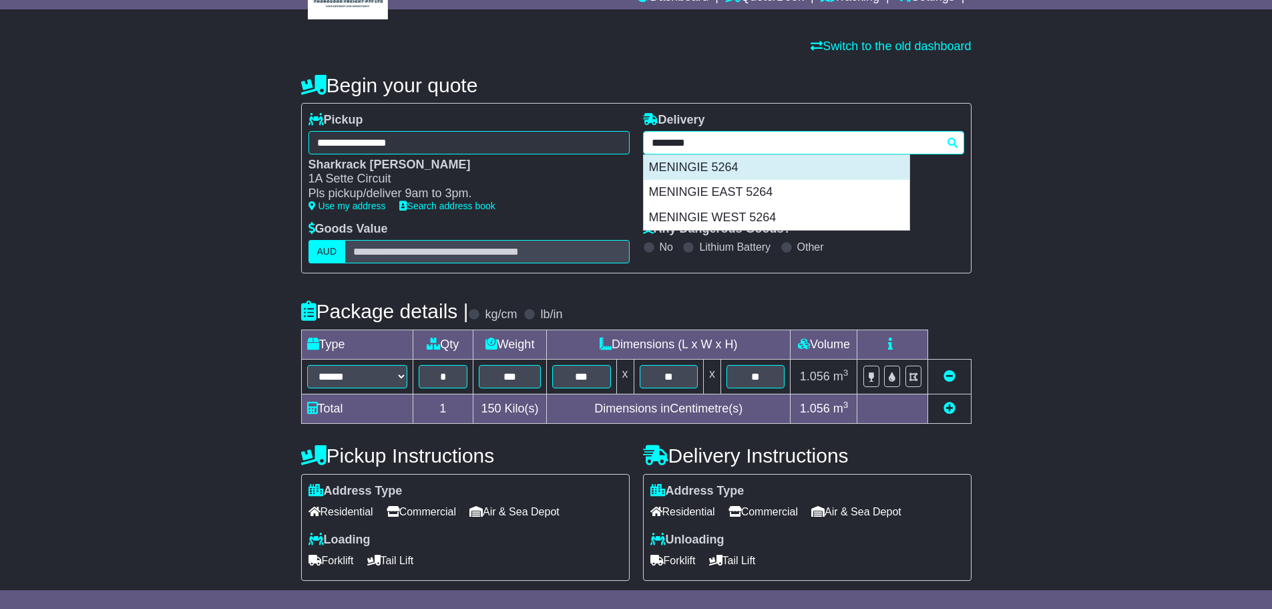 Image resolution: width=1272 pixels, height=609 pixels. What do you see at coordinates (501, 315) in the screenshot?
I see `label: kg/cm` at bounding box center [501, 315].